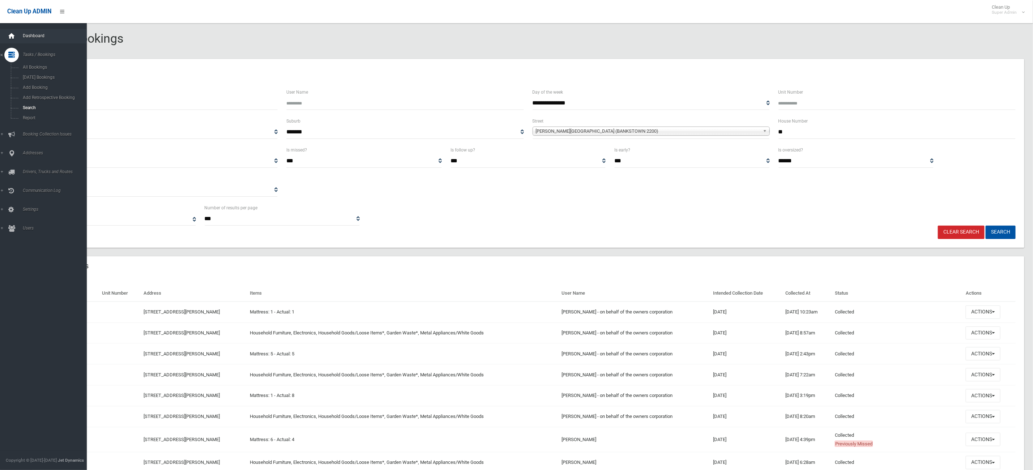 The image size is (1033, 470). What do you see at coordinates (989, 293) in the screenshot?
I see `th: Actions` at bounding box center [989, 293].